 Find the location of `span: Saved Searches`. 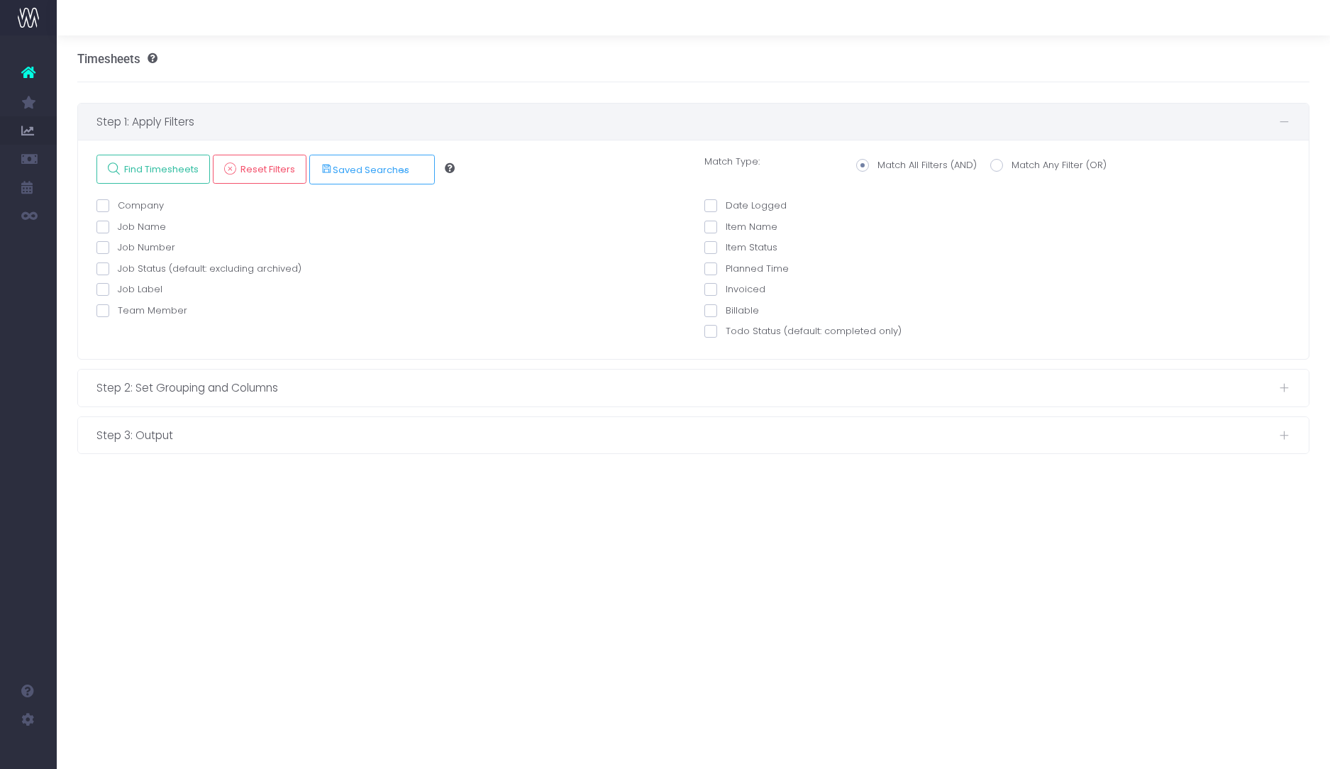

span: Saved Searches is located at coordinates (365, 169).